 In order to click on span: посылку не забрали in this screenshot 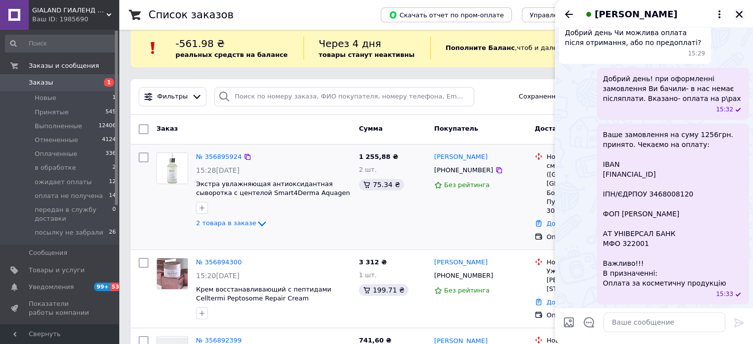, I will do `click(69, 233)`.